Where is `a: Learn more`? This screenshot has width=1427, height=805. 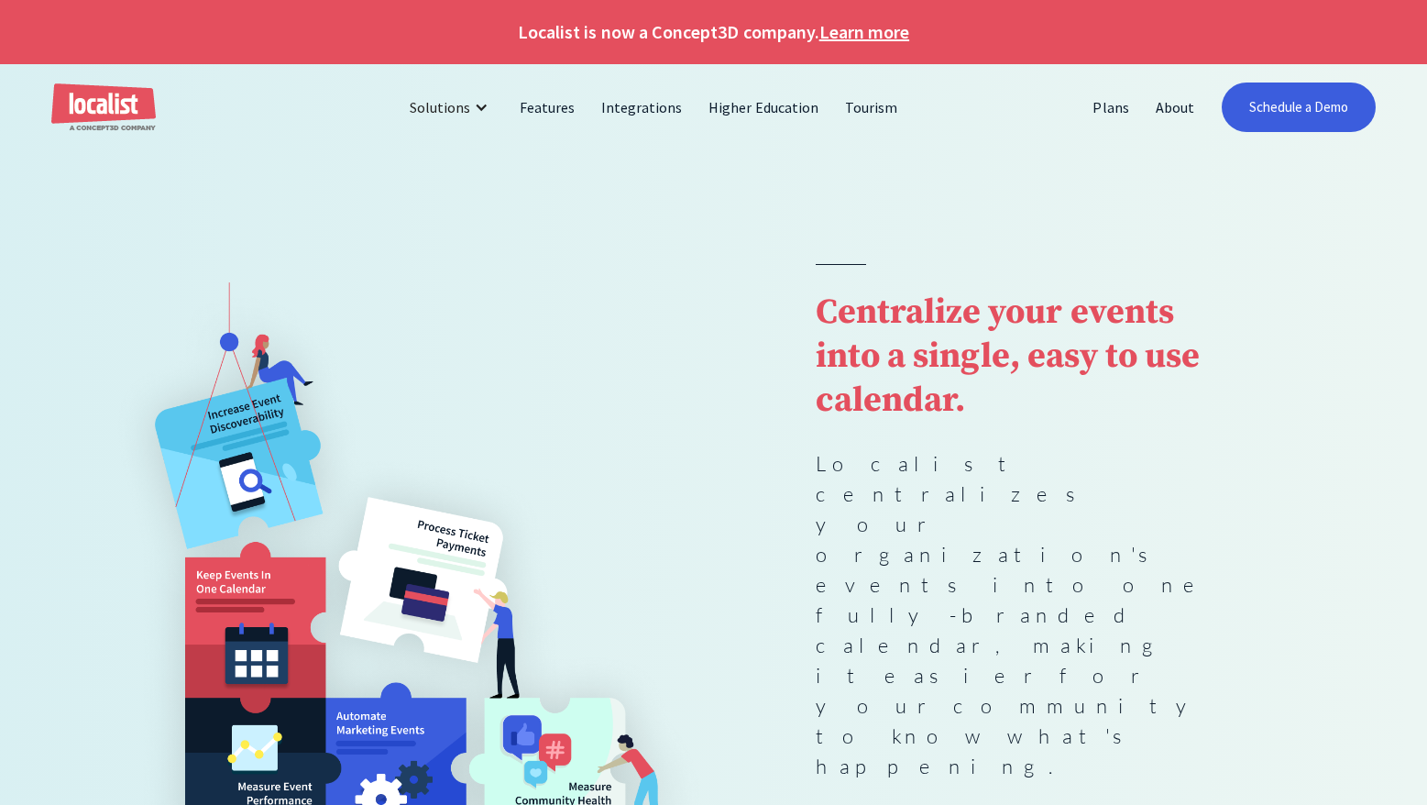
a: Learn more is located at coordinates (864, 32).